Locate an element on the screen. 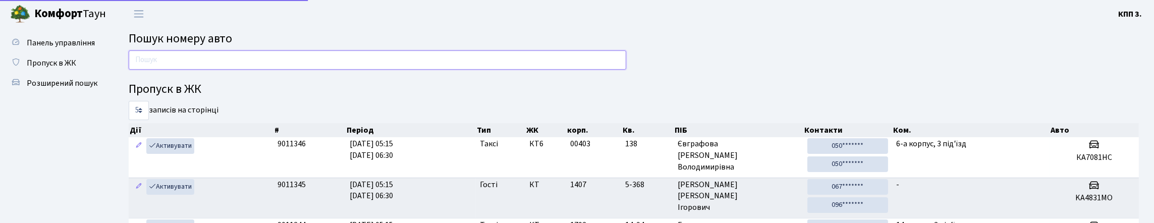 The height and width of the screenshot is (223, 1154). th: Контакти is located at coordinates (847, 130).